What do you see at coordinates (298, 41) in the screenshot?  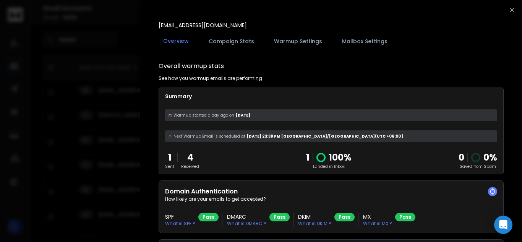 I see `button: Warmup Settings` at bounding box center [298, 41].